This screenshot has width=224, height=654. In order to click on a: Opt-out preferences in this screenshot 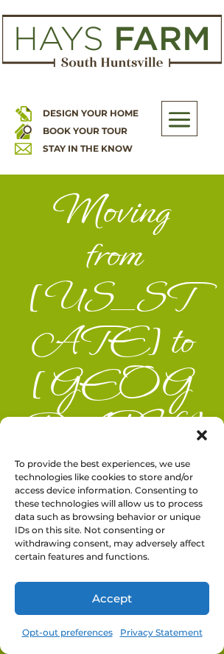, I will do `click(67, 633)`.